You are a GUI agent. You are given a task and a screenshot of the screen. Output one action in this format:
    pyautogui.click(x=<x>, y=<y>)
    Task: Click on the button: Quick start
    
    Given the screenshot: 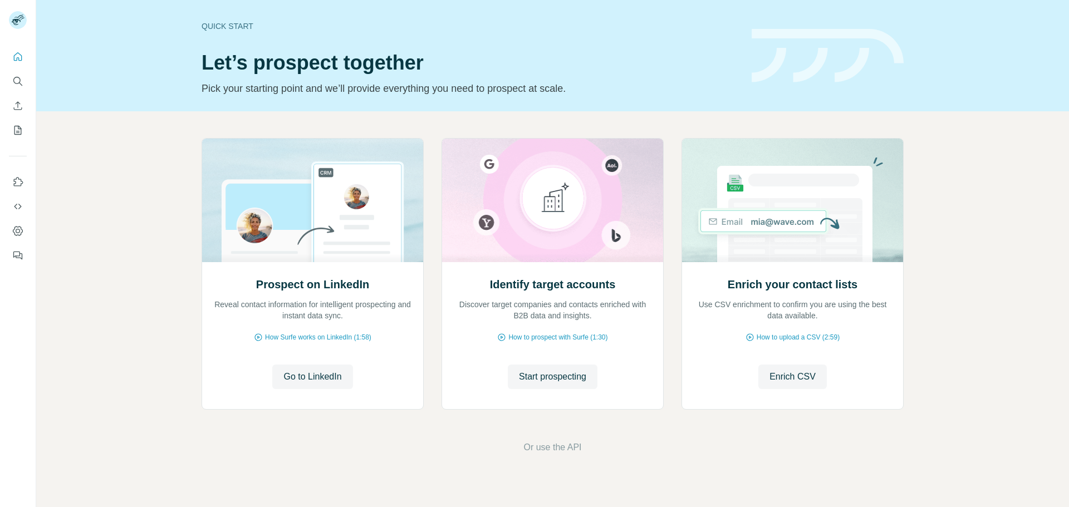 What is the action you would take?
    pyautogui.click(x=18, y=57)
    